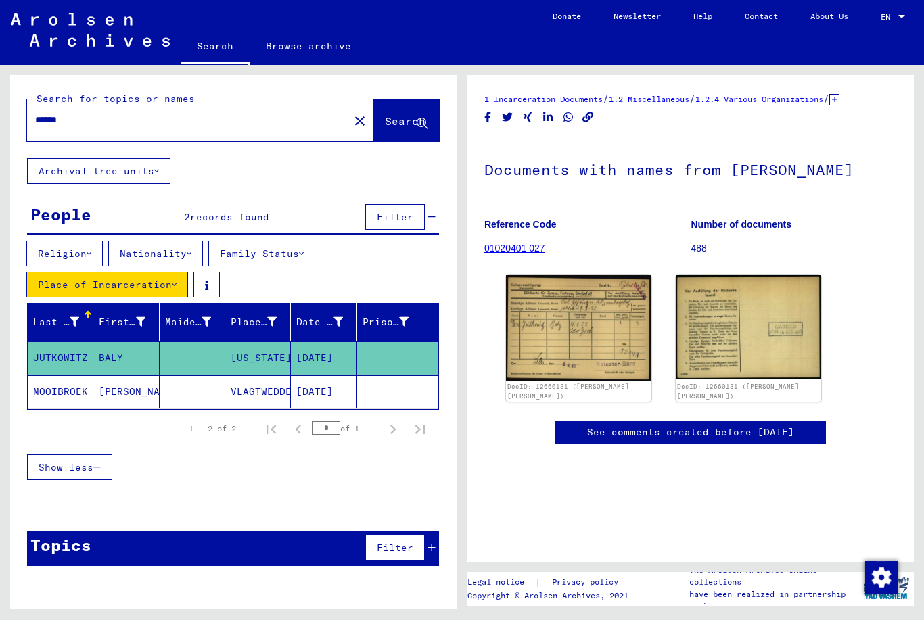  Describe the element at coordinates (107, 285) in the screenshot. I see `button: Place of Incarceration` at that location.